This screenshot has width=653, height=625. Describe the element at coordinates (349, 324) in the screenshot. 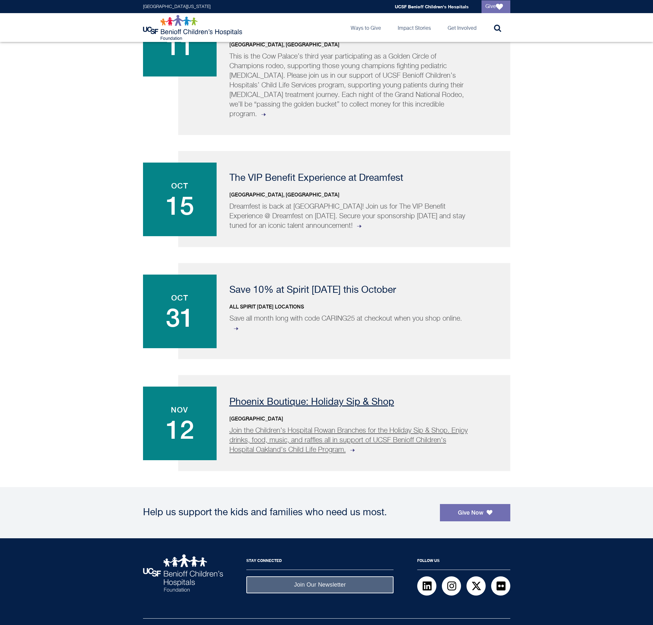

I see `p: Save all month long with code CARING25 at checkout when you shop online.` at that location.